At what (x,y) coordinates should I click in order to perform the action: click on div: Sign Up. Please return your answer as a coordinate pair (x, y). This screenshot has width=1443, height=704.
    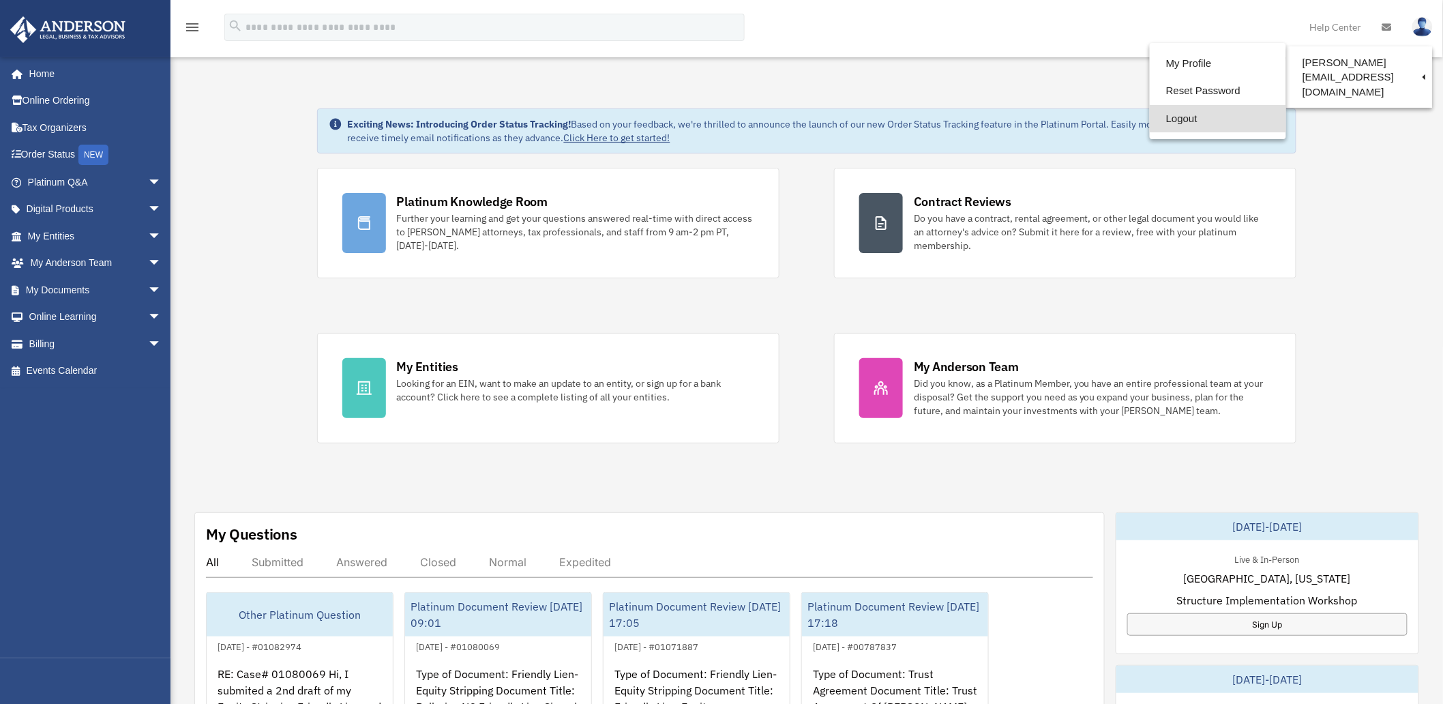
    Looking at the image, I should click on (1267, 624).